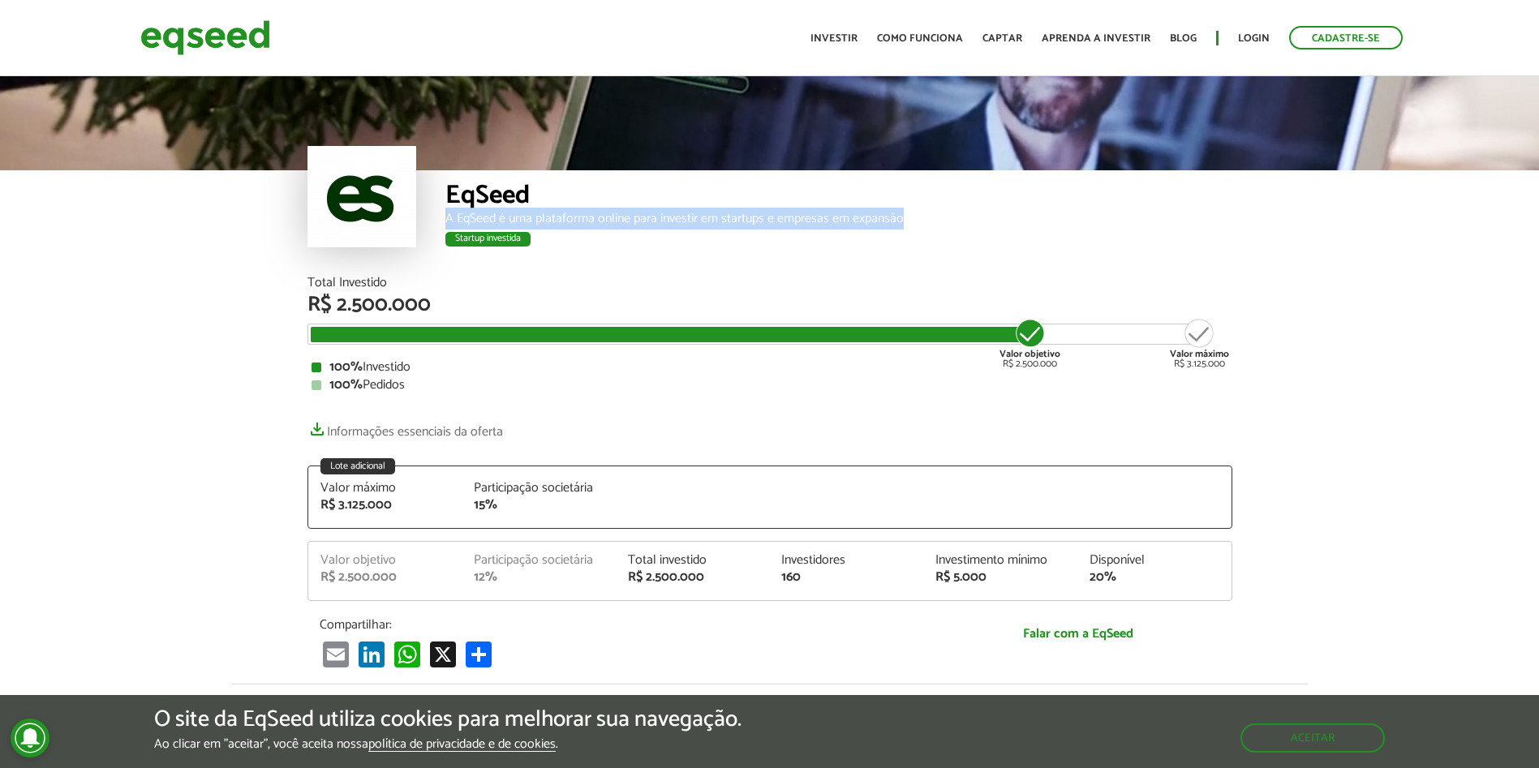 This screenshot has width=1539, height=768. I want to click on div: EqSeed, so click(839, 197).